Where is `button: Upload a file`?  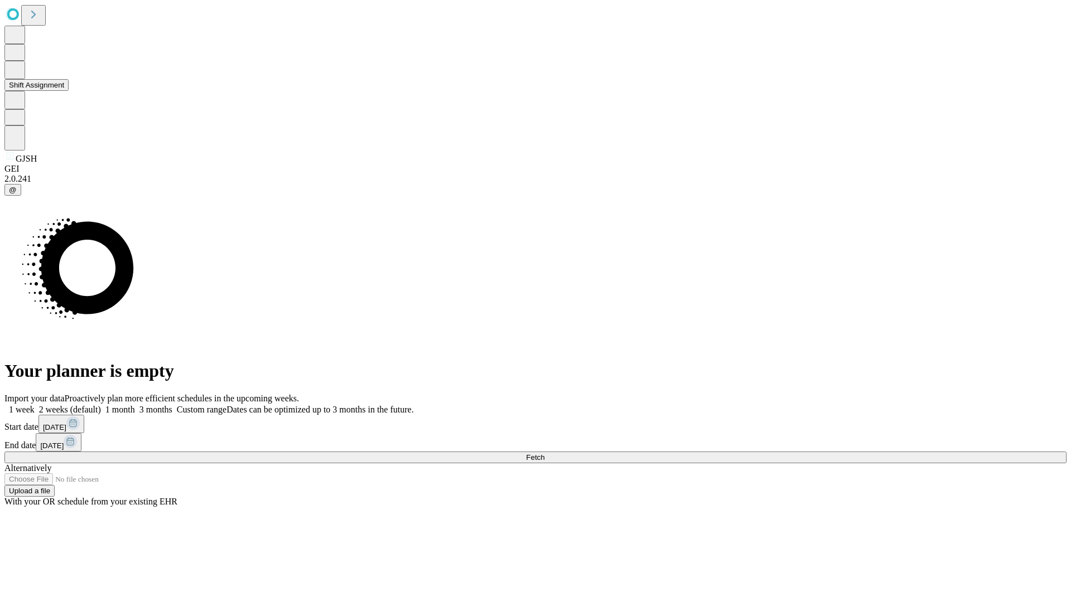
button: Upload a file is located at coordinates (30, 491).